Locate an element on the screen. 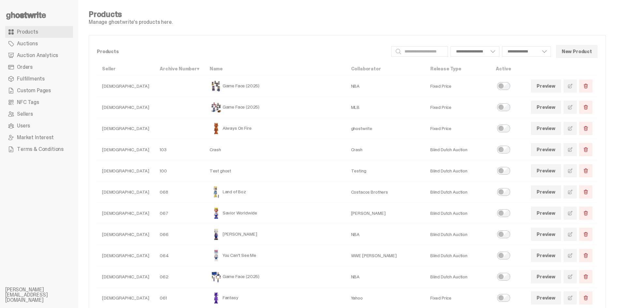 This screenshot has height=308, width=621. a: Auctions is located at coordinates (39, 44).